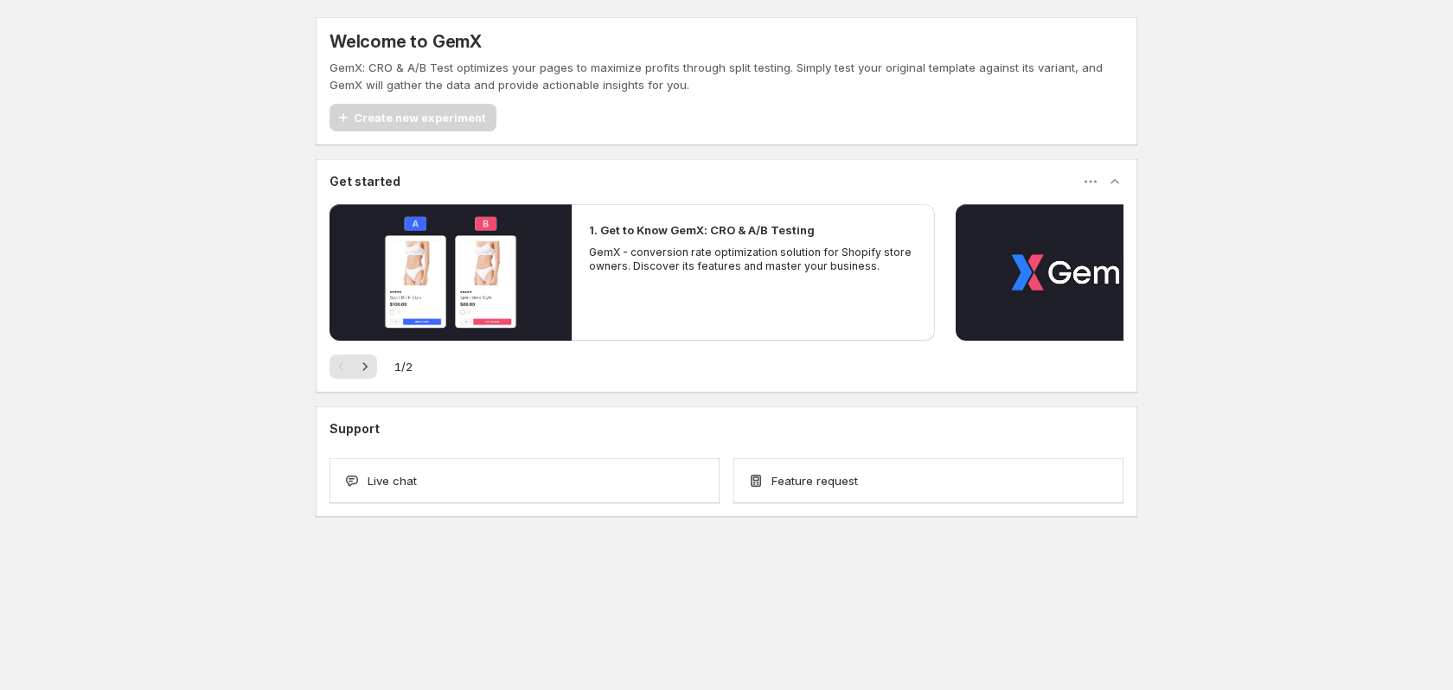 The width and height of the screenshot is (1453, 690). What do you see at coordinates (365, 182) in the screenshot?
I see `h3: Get started` at bounding box center [365, 182].